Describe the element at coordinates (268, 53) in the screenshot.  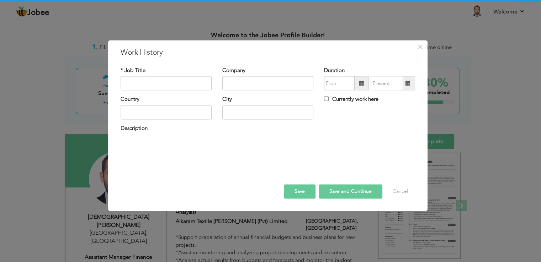
I see `h3: Work History` at that location.